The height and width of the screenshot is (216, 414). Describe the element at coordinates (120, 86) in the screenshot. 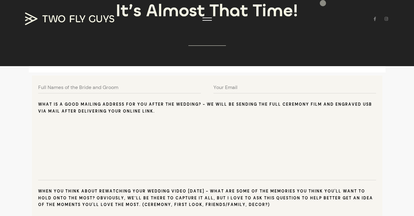

I see `input: Full Names of the Bride and Groom` at that location.